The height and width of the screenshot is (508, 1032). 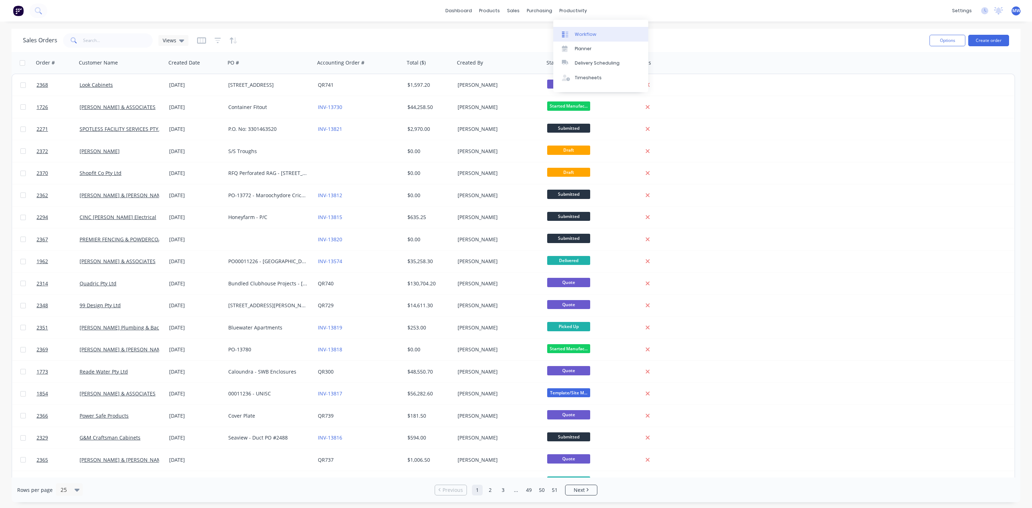 What do you see at coordinates (58, 438) in the screenshot?
I see `a: 2329` at bounding box center [58, 438].